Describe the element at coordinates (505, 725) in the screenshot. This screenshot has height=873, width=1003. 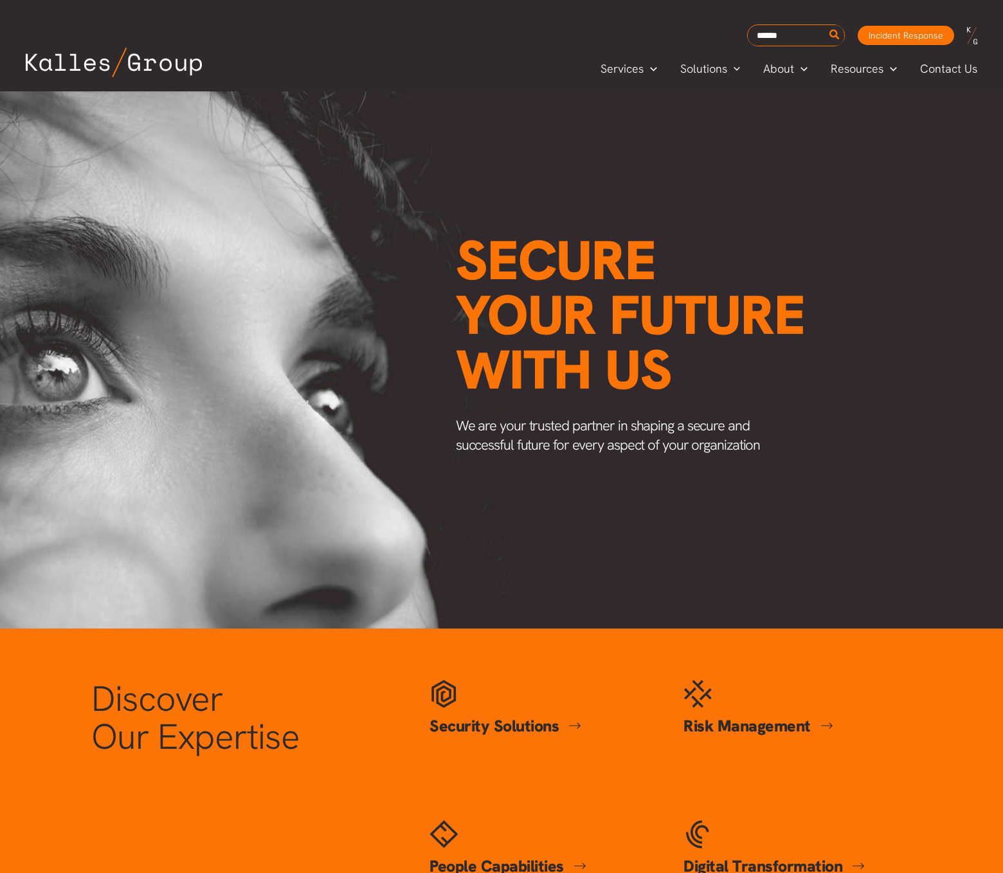
I see `a: Security Solutions` at that location.